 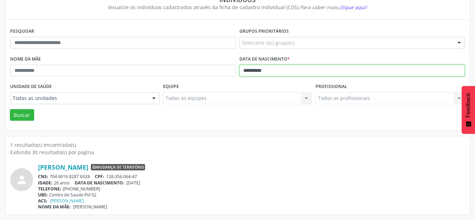 I want to click on label: Nome da mãe, so click(x=25, y=59).